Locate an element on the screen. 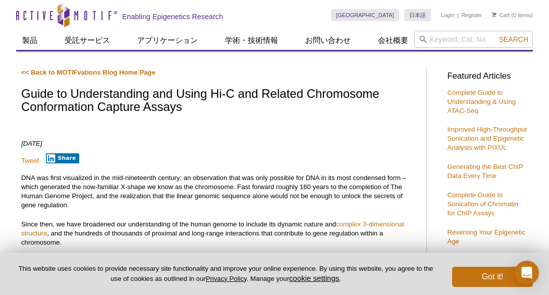 This screenshot has height=295, width=549. h2: Enabling Epigenetics Research is located at coordinates (173, 17).